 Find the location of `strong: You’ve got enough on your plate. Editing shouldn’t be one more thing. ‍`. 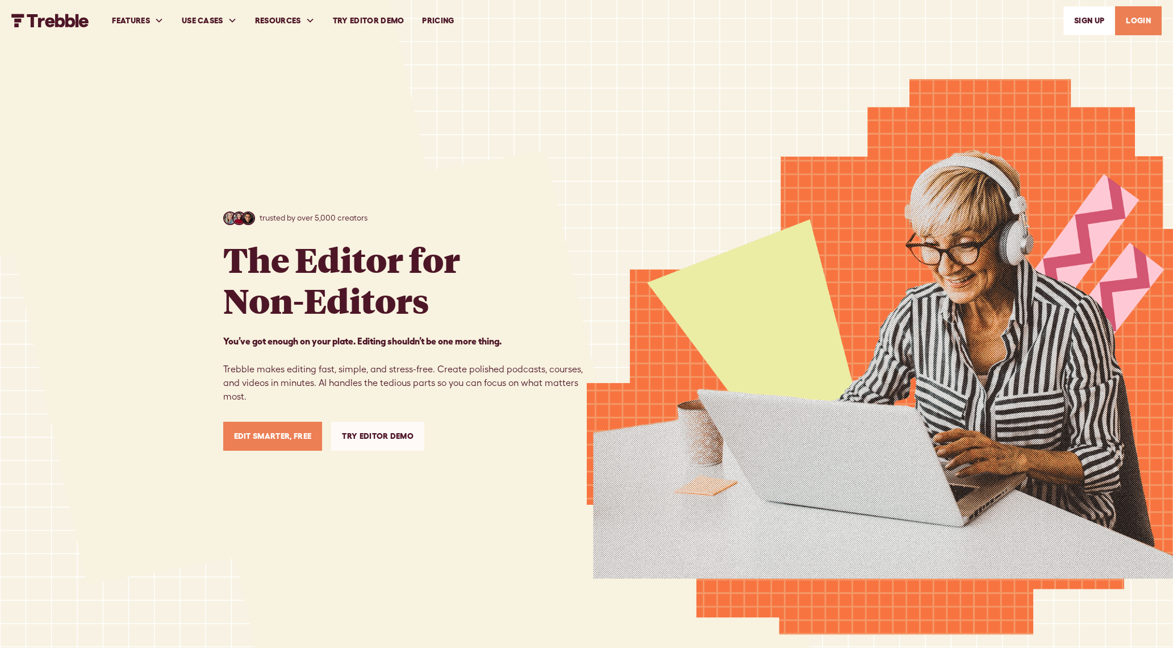

strong: You’ve got enough on your plate. Editing shouldn’t be one more thing. ‍ is located at coordinates (362, 341).